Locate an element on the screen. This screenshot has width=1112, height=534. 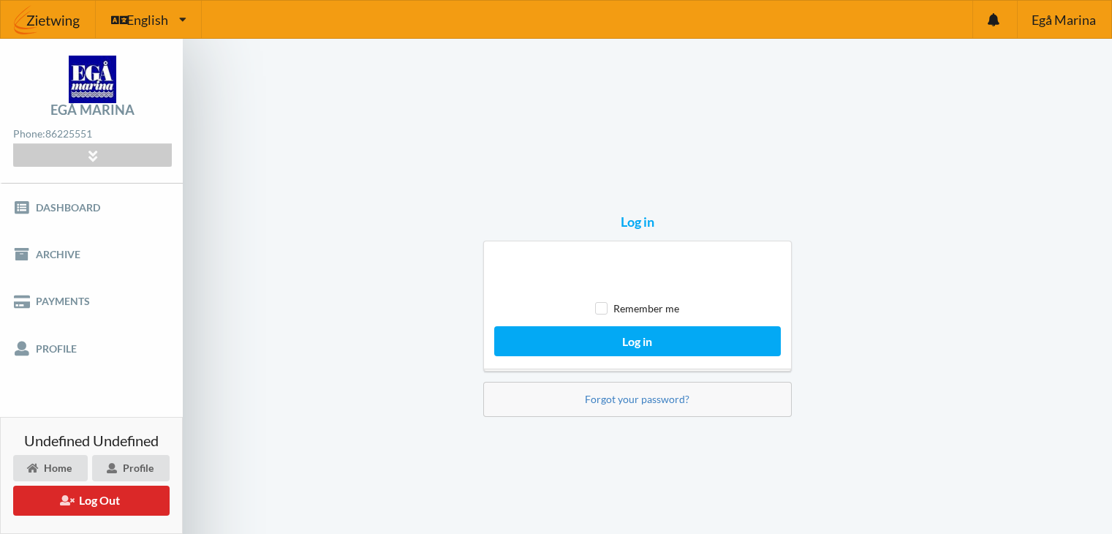
a: Forgot your password? is located at coordinates (637, 398).